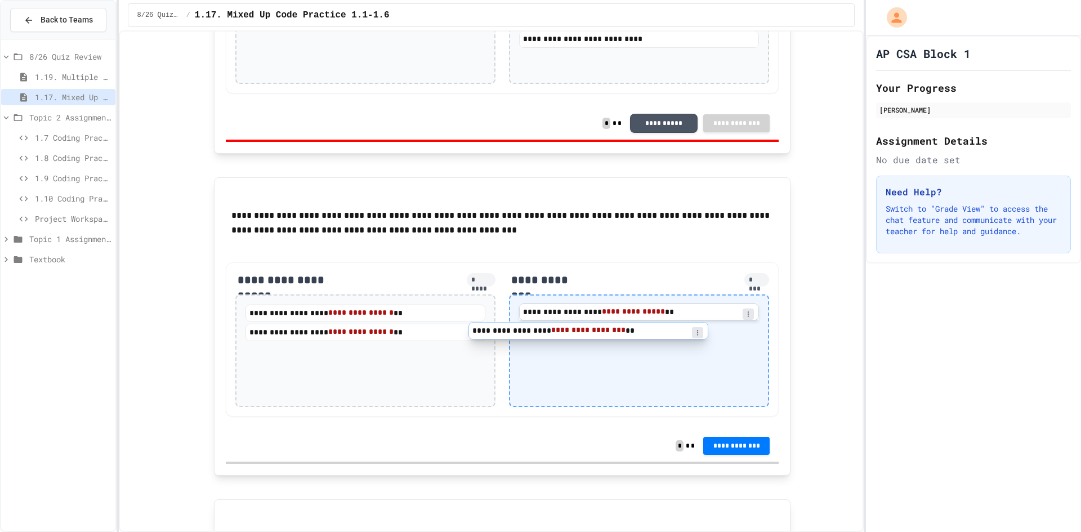 The height and width of the screenshot is (532, 1081). Describe the element at coordinates (893, 17) in the screenshot. I see `div: My Account` at that location.